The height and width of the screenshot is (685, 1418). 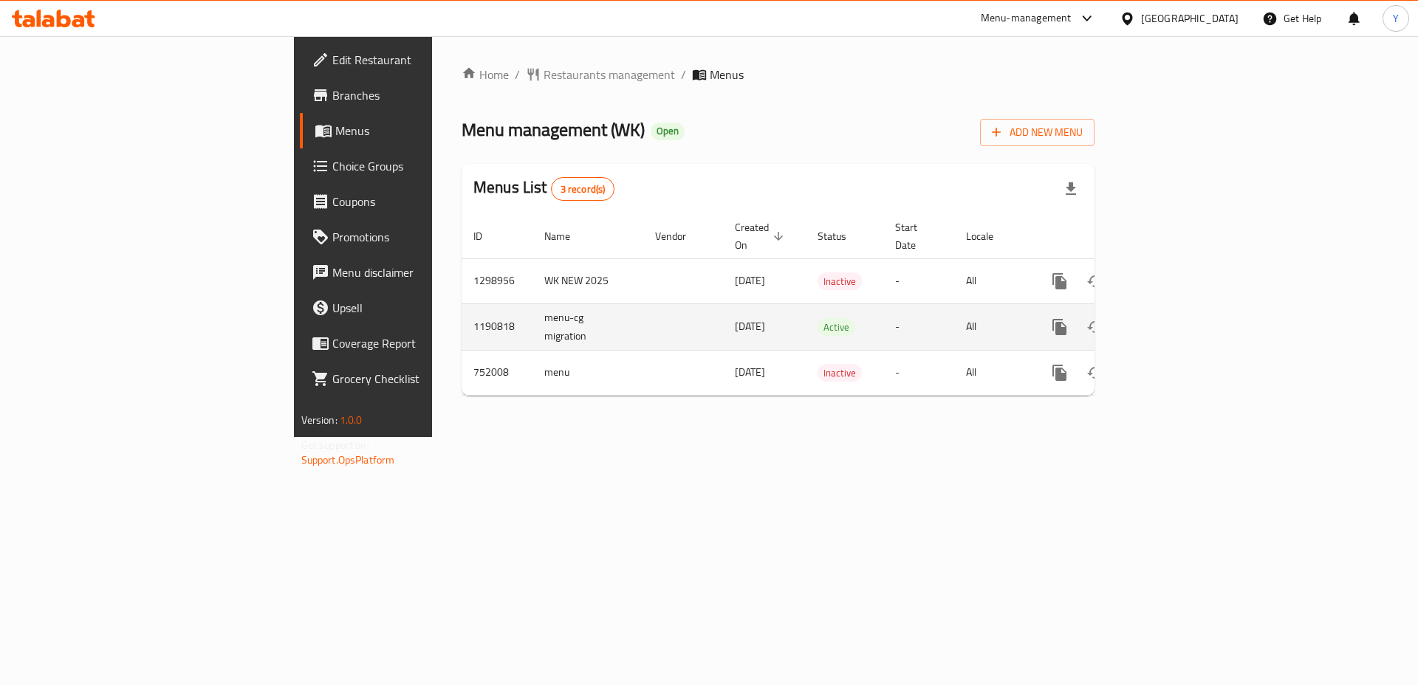 What do you see at coordinates (425, 237) in the screenshot?
I see `span: Promotions` at bounding box center [425, 237].